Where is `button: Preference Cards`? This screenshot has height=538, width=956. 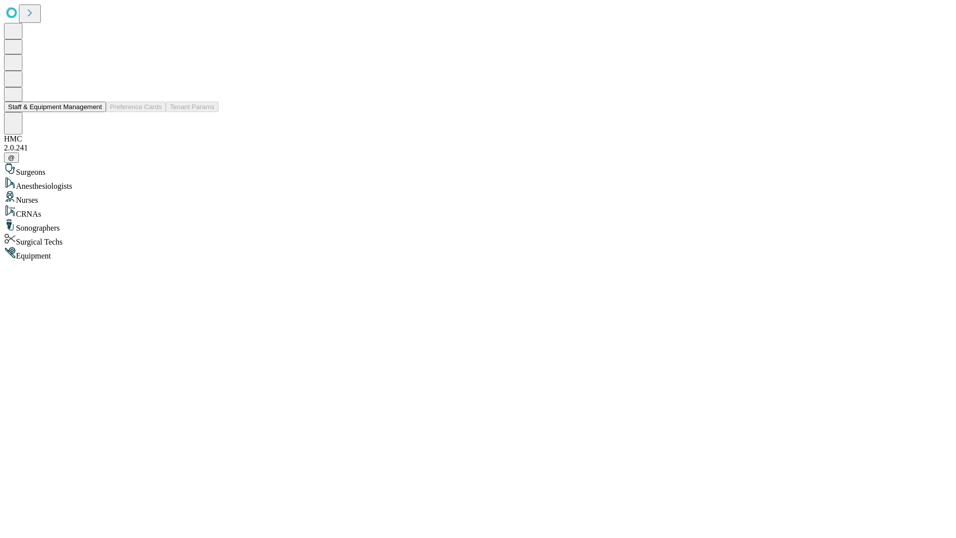
button: Preference Cards is located at coordinates (136, 107).